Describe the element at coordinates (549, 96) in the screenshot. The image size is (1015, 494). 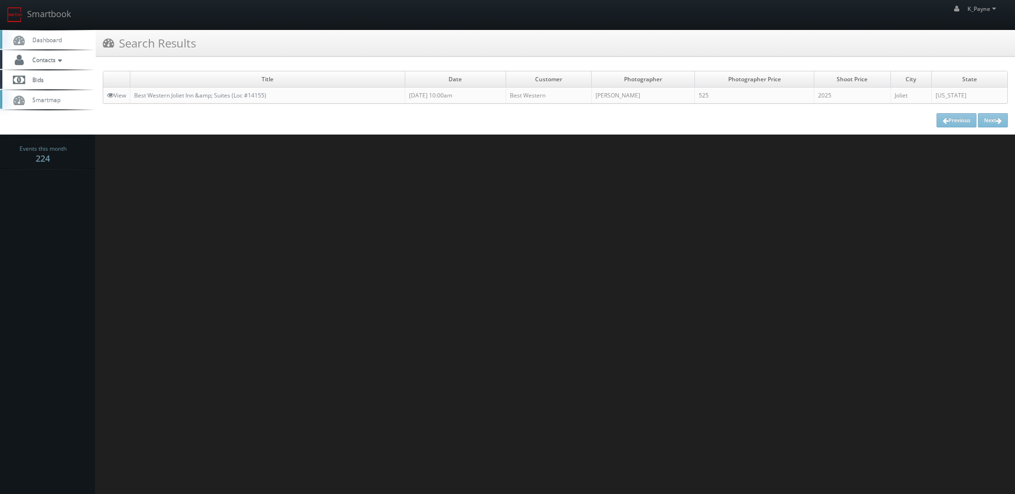
I see `td: Best Western` at that location.